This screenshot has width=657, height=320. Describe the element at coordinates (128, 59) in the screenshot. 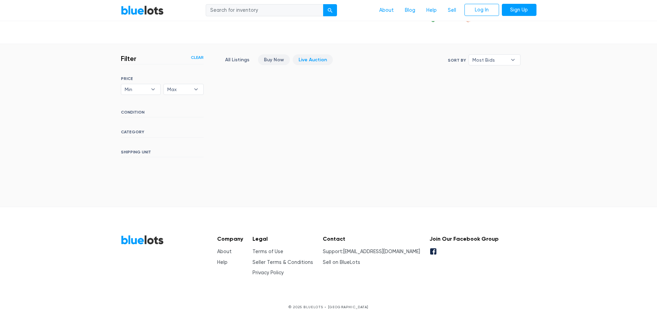

I see `h3: Filter` at that location.